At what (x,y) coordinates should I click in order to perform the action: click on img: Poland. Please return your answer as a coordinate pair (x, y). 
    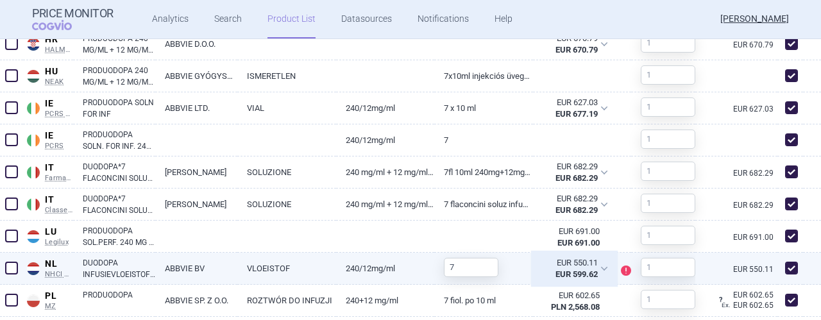
    Looking at the image, I should click on (33, 301).